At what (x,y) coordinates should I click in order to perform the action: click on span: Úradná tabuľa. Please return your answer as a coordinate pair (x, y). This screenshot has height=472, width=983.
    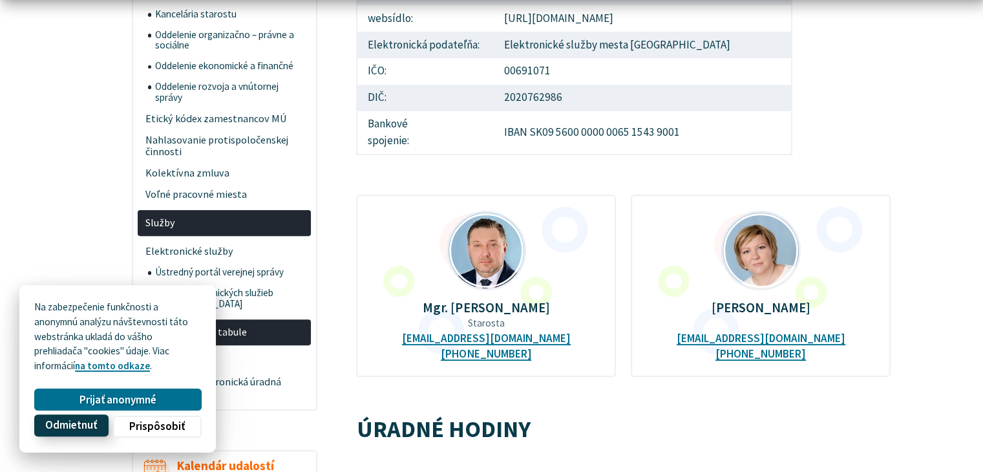
    Looking at the image, I should click on (224, 361).